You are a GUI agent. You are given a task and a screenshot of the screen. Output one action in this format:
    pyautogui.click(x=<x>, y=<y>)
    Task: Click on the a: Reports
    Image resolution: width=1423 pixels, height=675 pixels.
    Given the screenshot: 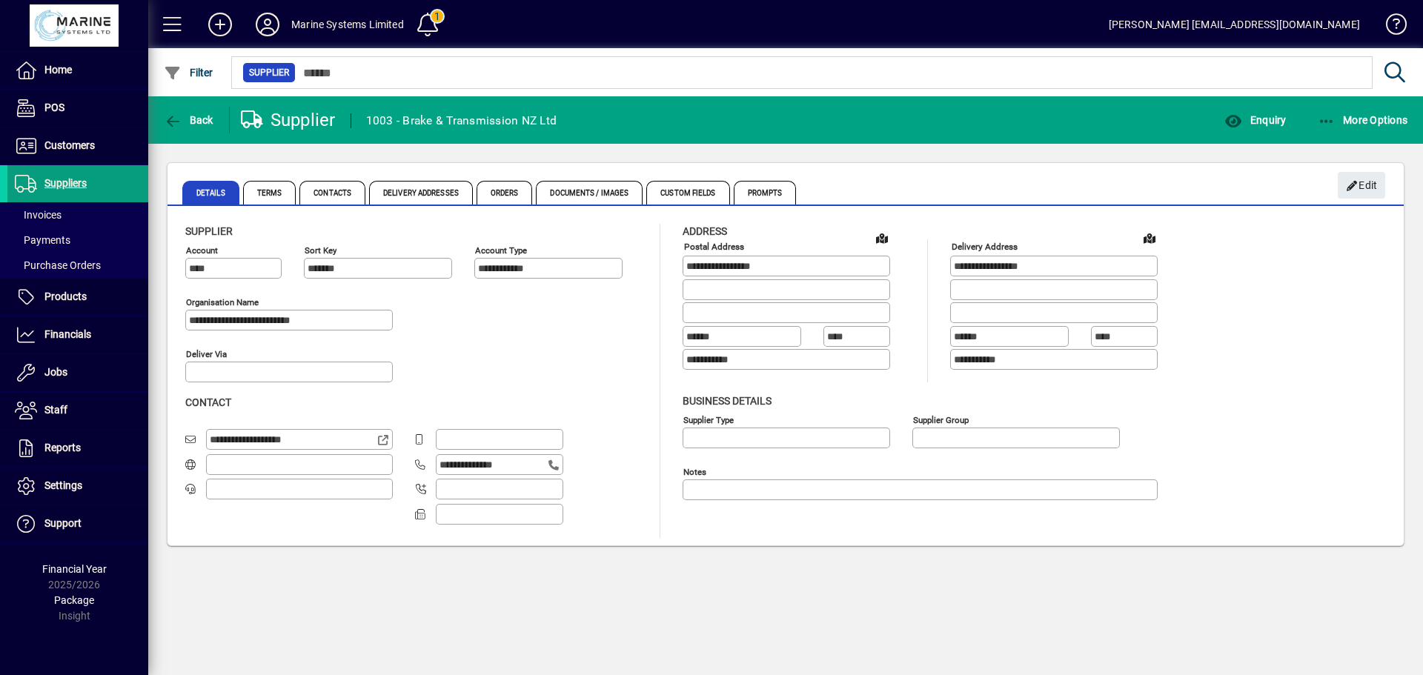 What is the action you would take?
    pyautogui.click(x=78, y=448)
    